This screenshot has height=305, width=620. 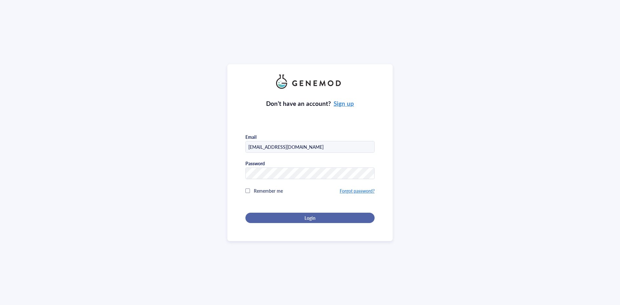 I want to click on button: Login, so click(x=310, y=218).